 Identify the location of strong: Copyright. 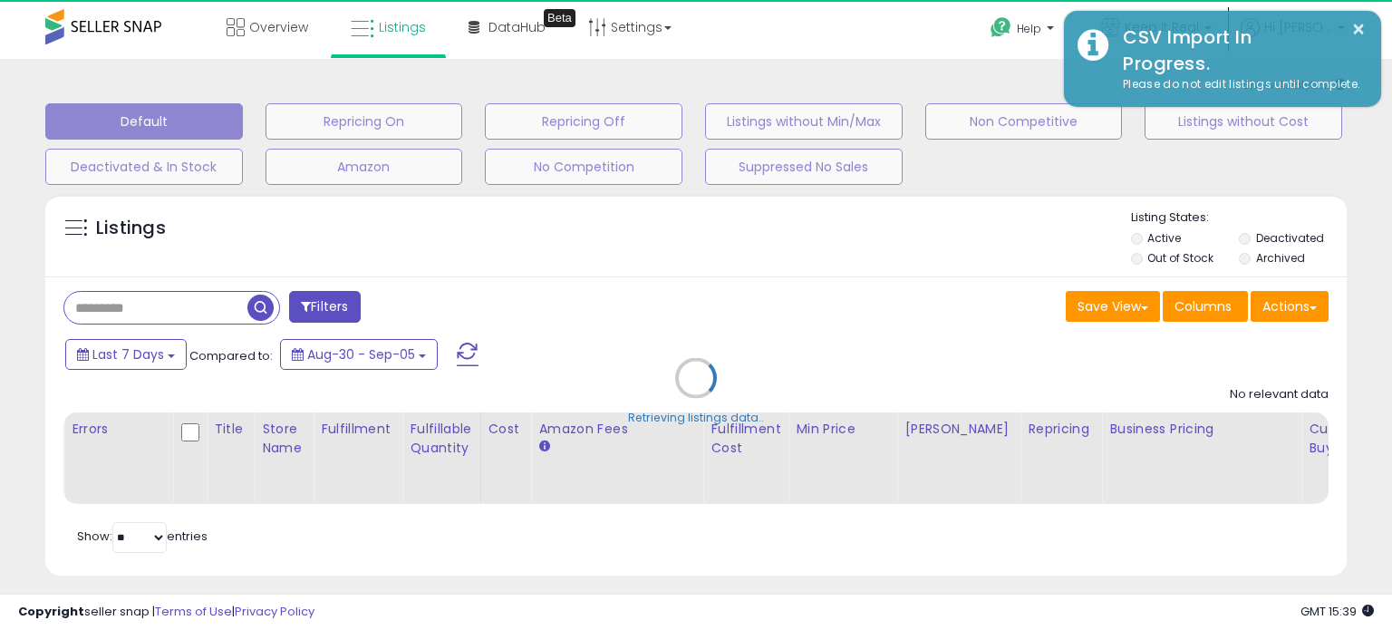
(51, 611).